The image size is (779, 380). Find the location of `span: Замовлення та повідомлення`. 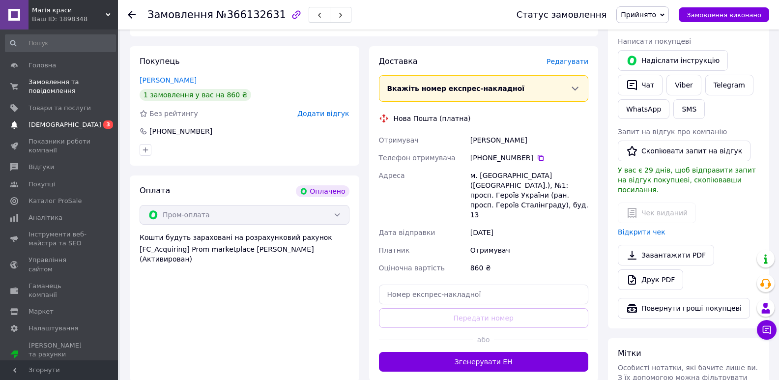

span: Замовлення та повідомлення is located at coordinates (59, 87).